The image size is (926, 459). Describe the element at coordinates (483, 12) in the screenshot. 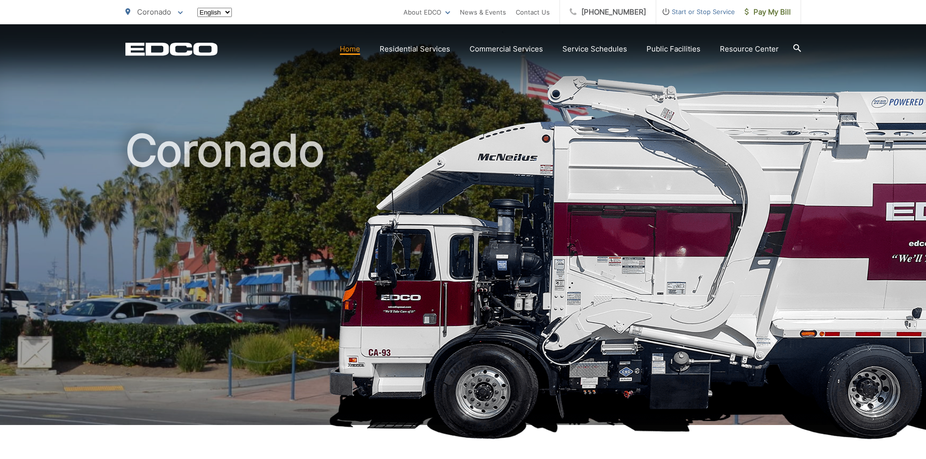

I see `a: News & Events` at that location.